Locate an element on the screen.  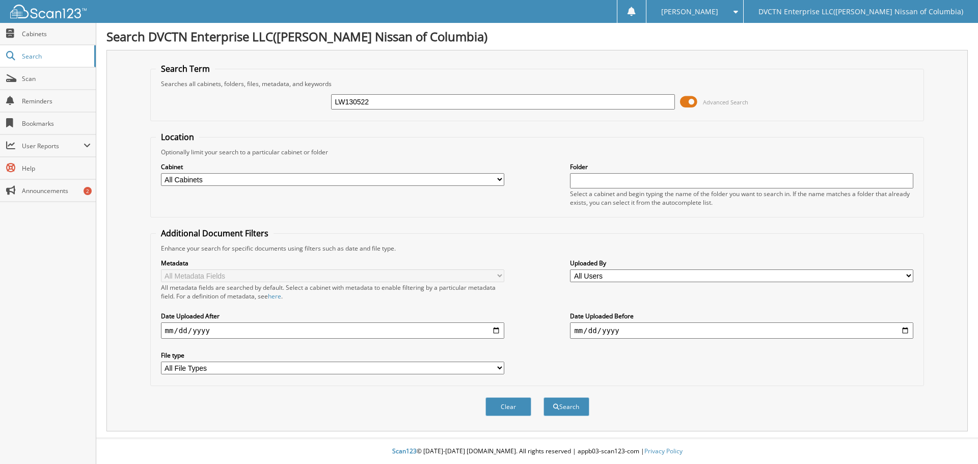
div: Searches all cabinets, folders, files, metadata, and keywords is located at coordinates (537, 84).